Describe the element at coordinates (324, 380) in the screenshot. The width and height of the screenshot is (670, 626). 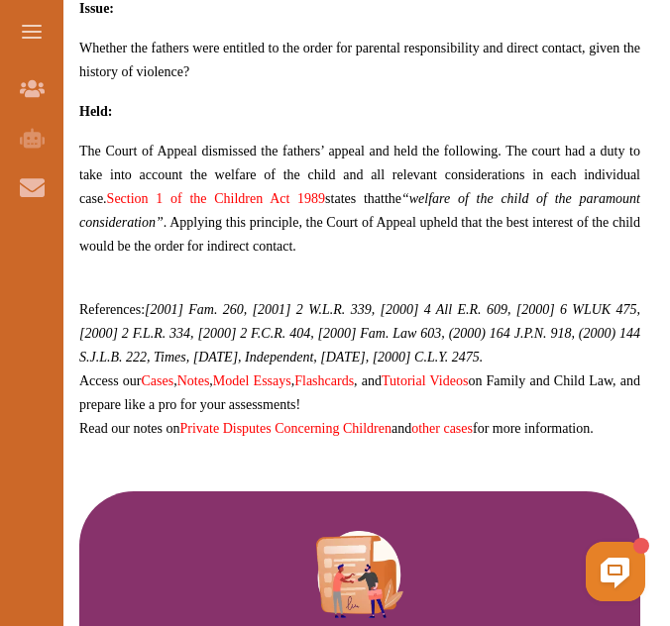
I see `a: Flashcards` at that location.